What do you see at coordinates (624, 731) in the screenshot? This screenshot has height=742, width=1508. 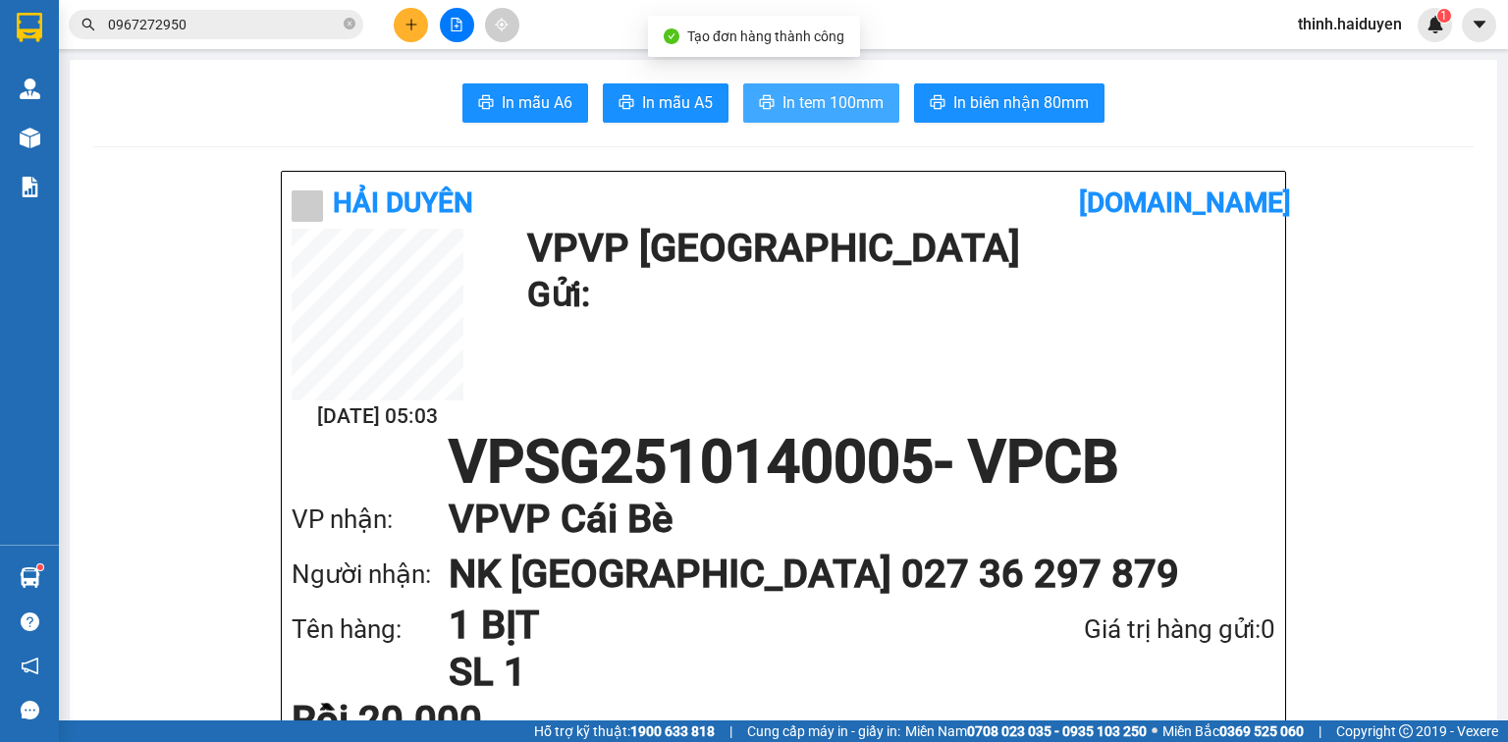 I see `span: Hỗ trợ kỹ thuật:` at bounding box center [624, 731].